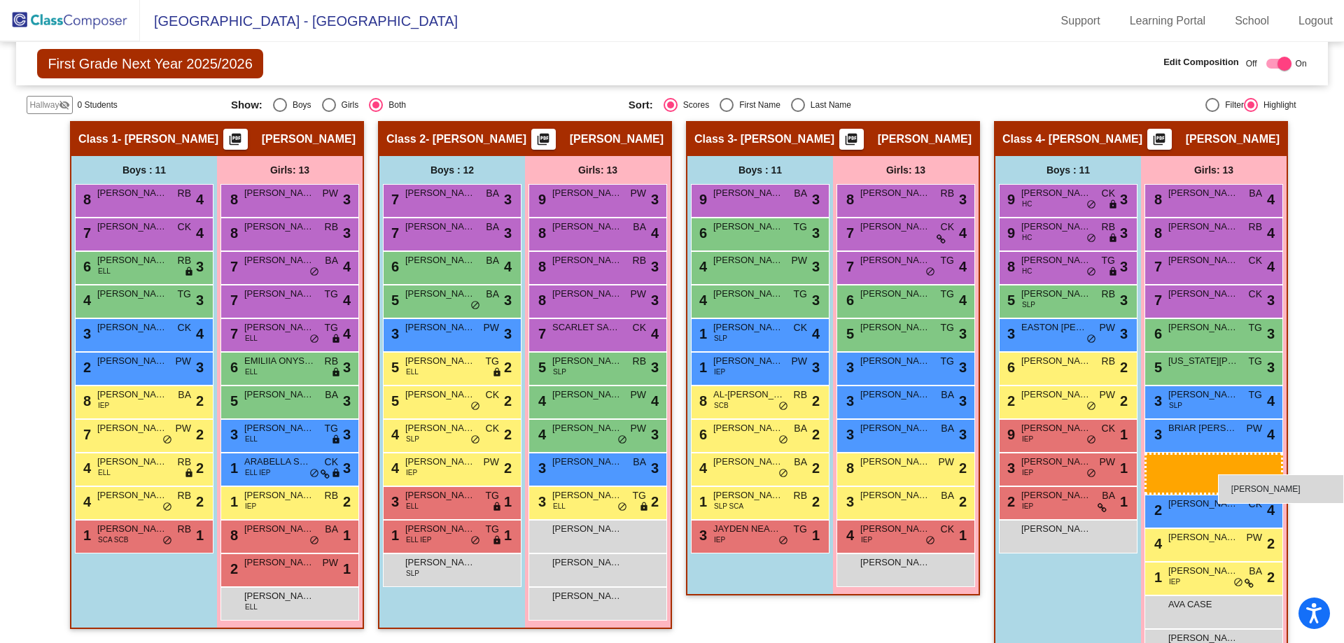  Describe the element at coordinates (851, 139) in the screenshot. I see `button: Print Students Details` at that location.